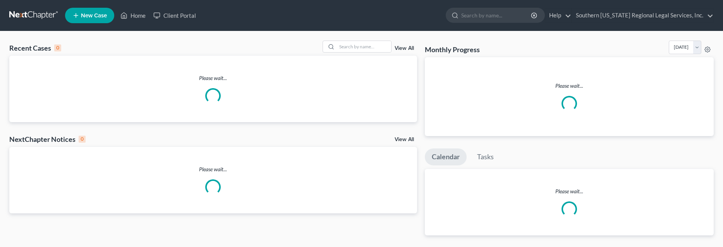  I want to click on a: Home, so click(133, 15).